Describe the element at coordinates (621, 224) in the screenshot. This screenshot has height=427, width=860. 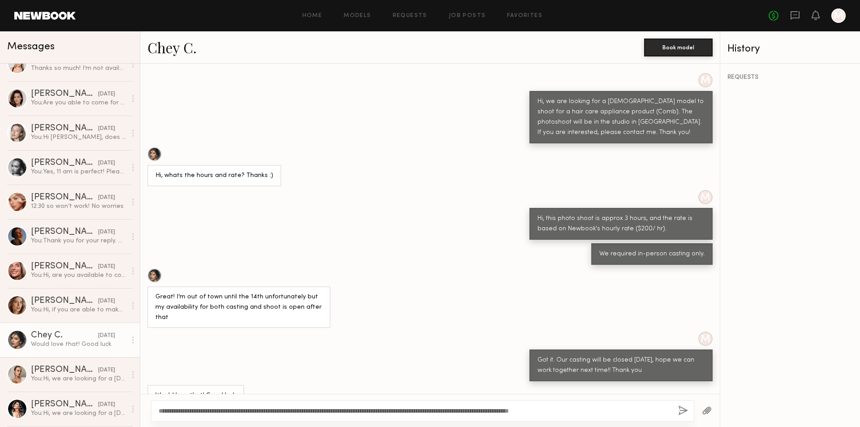
I see `div: Hi, this photo shoot is approx 3 hours, and the rate is based on Newbook's hourly rate ($200/ hr).` at that location.